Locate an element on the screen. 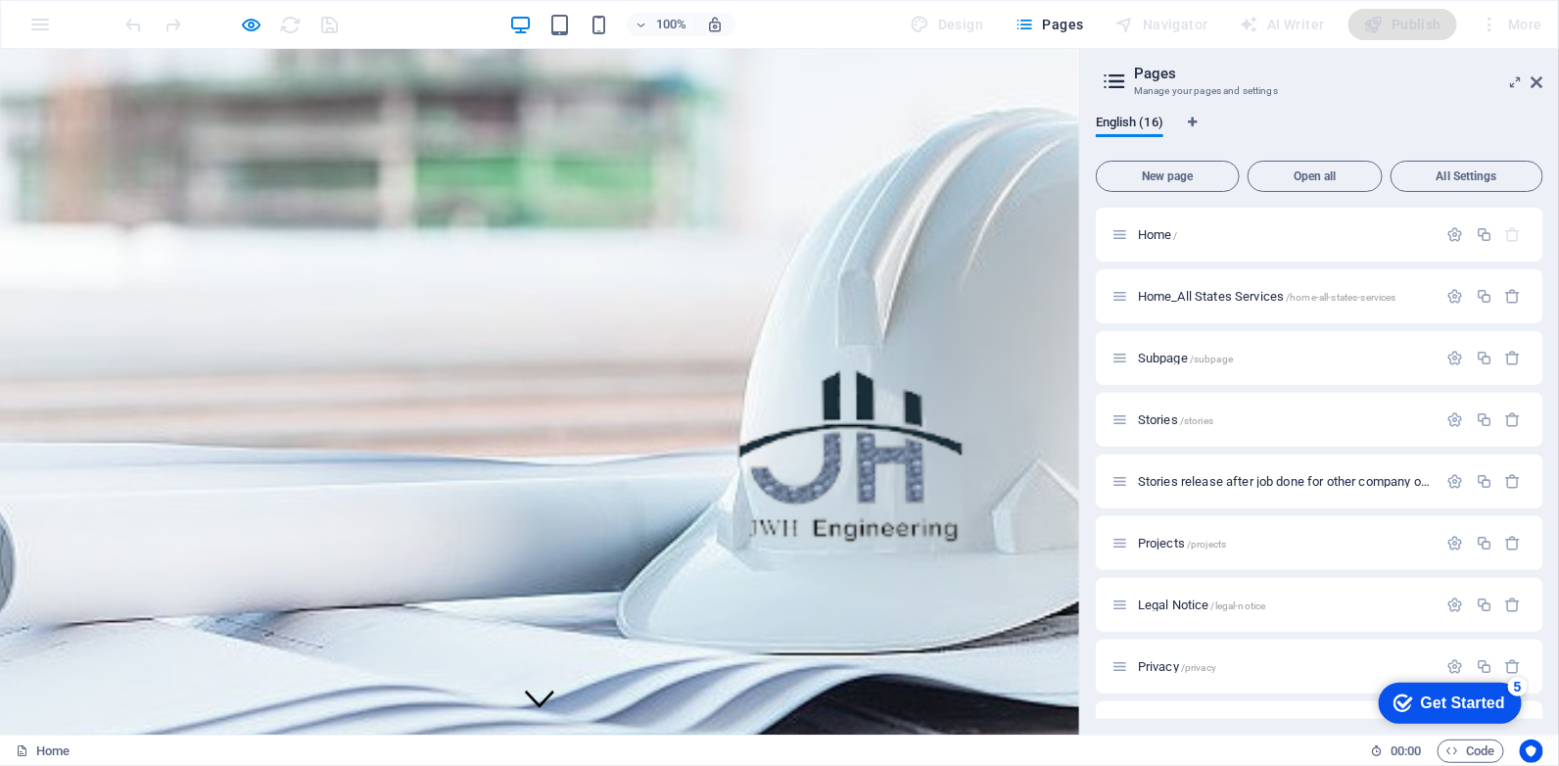 Image resolution: width=1559 pixels, height=766 pixels. span: /subpage is located at coordinates (1212, 359).